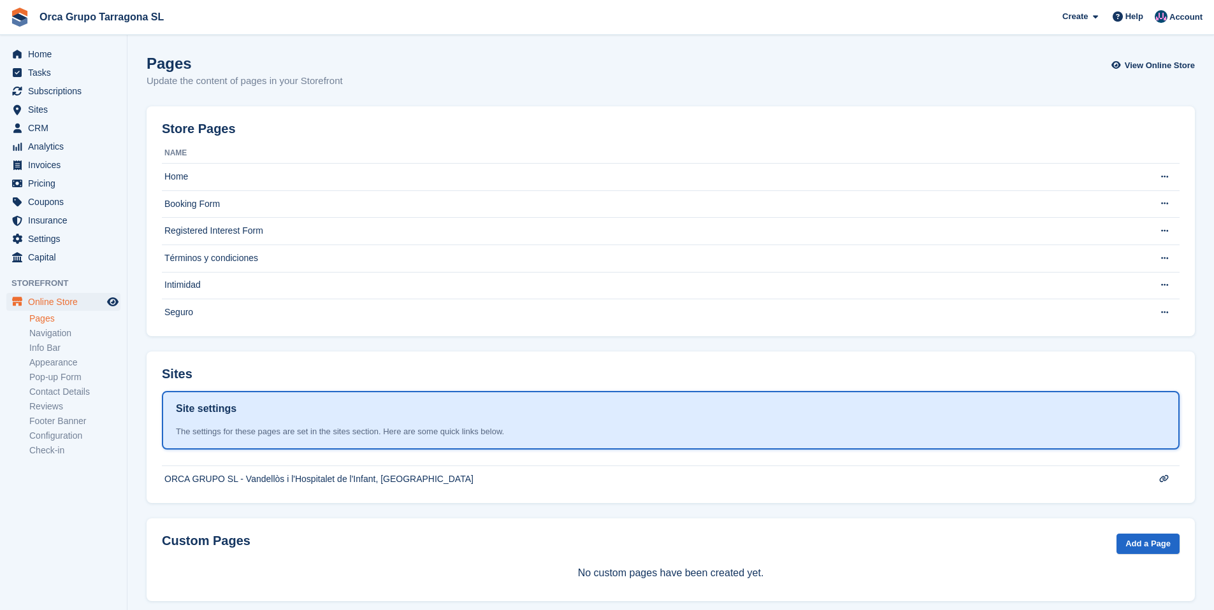 The height and width of the screenshot is (610, 1214). Describe the element at coordinates (66, 183) in the screenshot. I see `span: Pricing` at that location.